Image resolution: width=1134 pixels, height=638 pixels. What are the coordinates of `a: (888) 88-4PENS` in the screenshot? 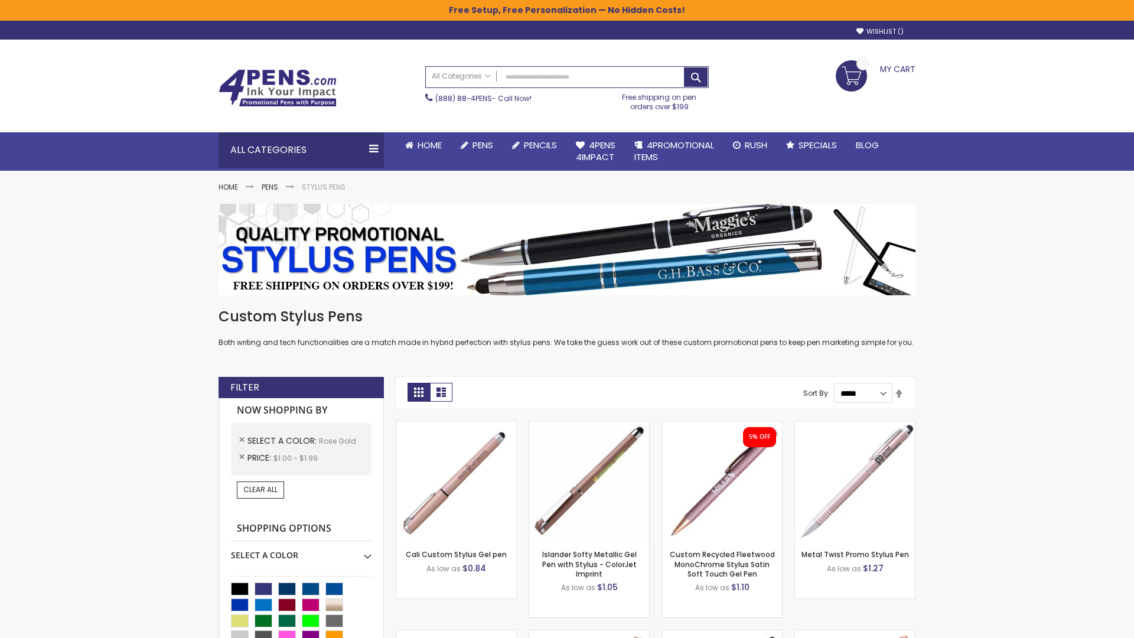 It's located at (464, 98).